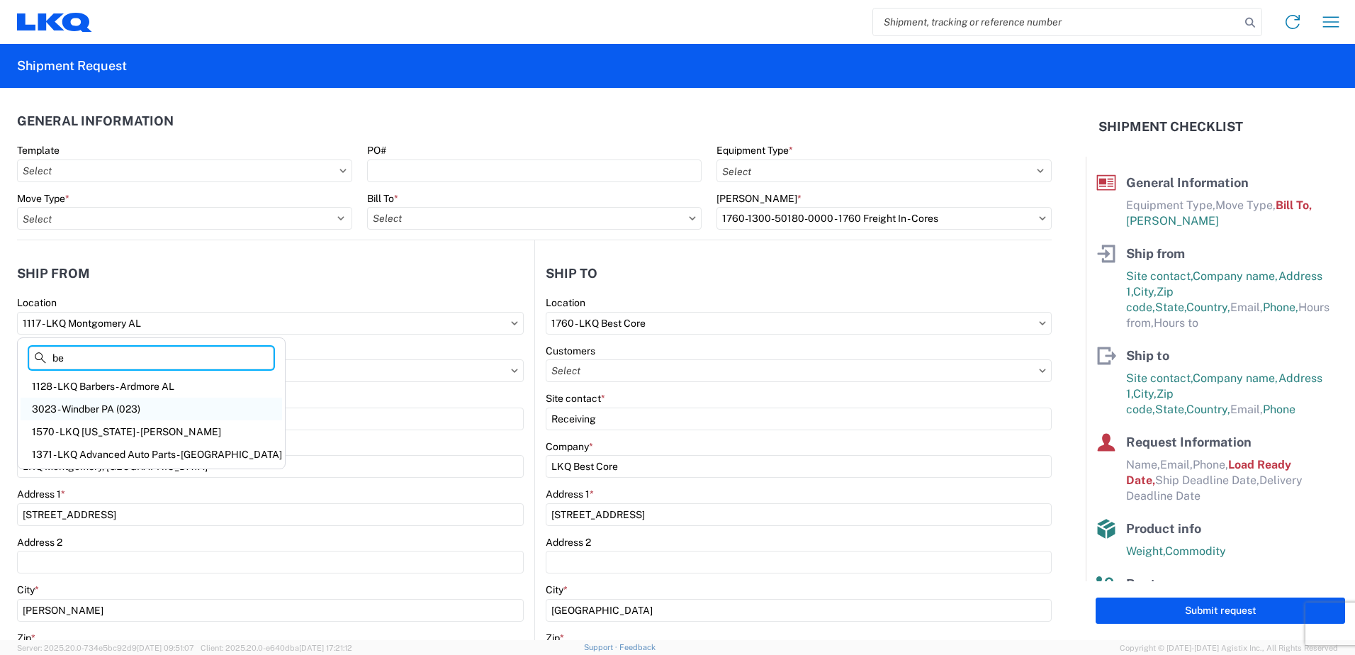 This screenshot has width=1355, height=655. I want to click on span: Ship Deadline Date,, so click(1207, 480).